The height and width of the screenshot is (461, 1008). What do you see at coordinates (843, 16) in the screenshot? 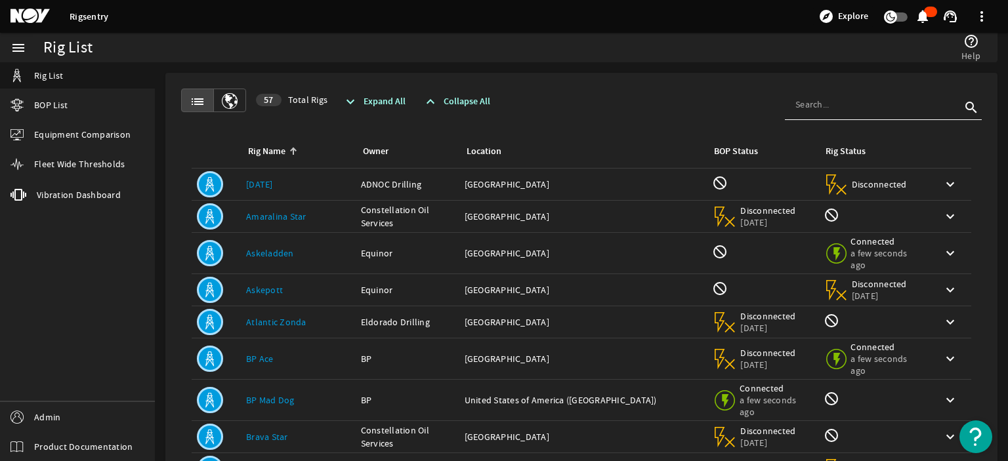
I see `button: Explore` at bounding box center [843, 16].